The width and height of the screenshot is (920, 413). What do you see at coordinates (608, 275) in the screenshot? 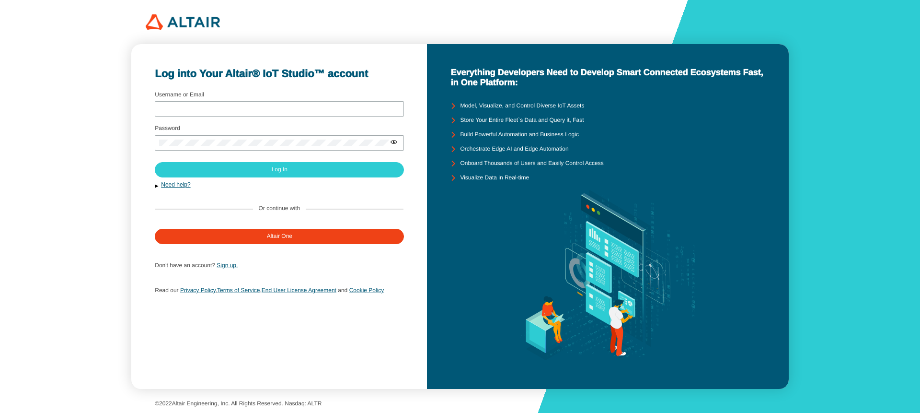
I see `img: background.svg` at bounding box center [608, 275].